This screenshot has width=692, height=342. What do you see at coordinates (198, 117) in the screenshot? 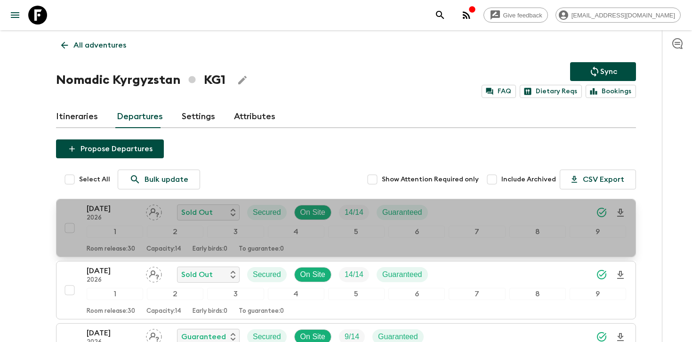
I see `a: Settings` at bounding box center [198, 117].